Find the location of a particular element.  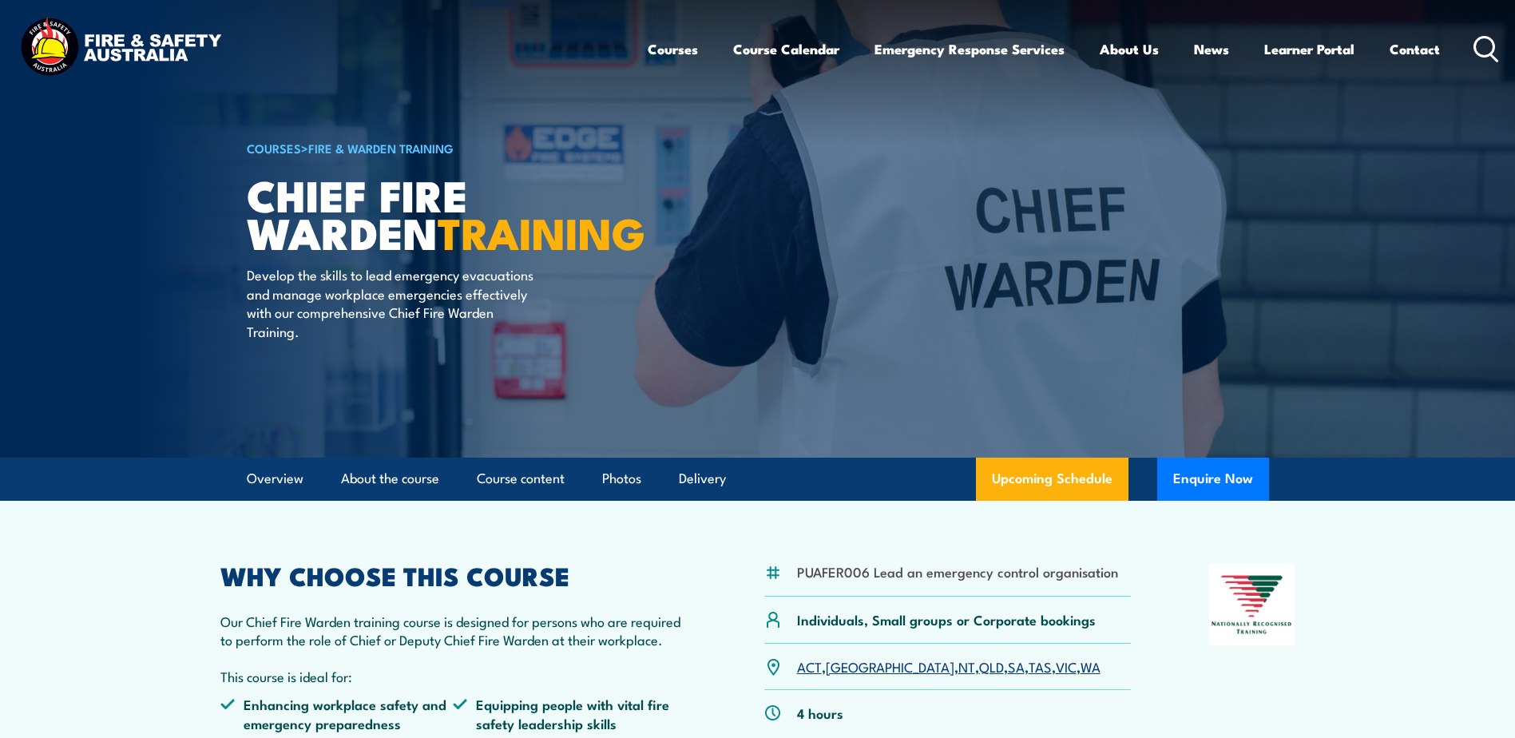

a: VIC is located at coordinates (1066, 666).